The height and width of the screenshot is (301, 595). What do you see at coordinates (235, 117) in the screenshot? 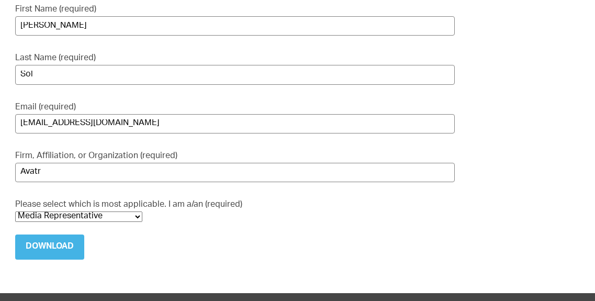
I see `label: Email (required)` at bounding box center [235, 117].